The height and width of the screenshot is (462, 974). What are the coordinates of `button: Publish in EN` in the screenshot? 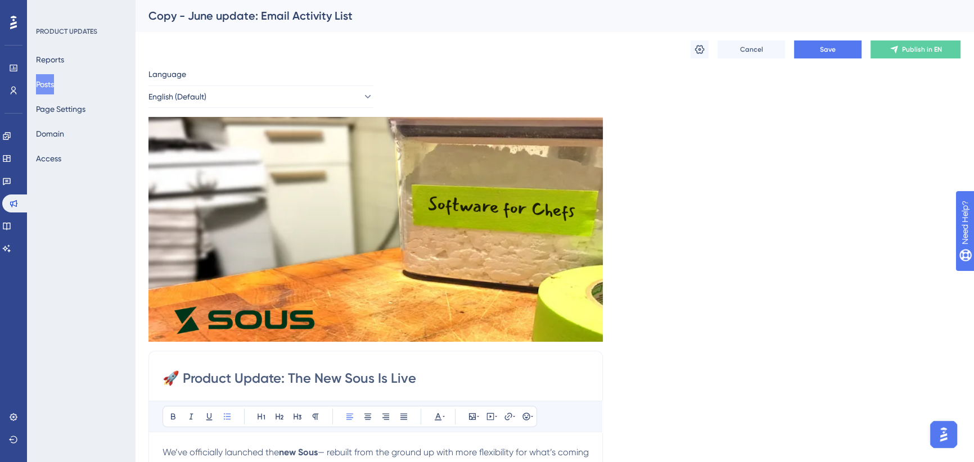 It's located at (915, 49).